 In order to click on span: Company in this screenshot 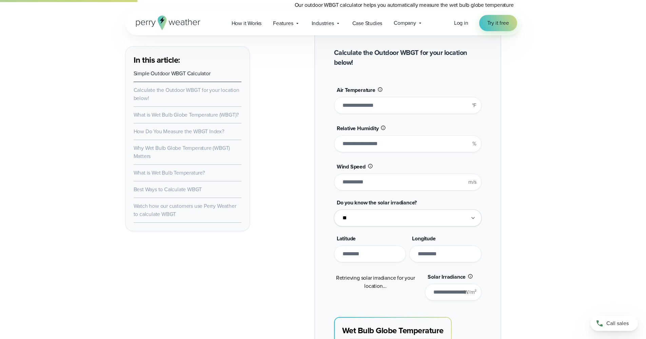, I will do `click(405, 23)`.